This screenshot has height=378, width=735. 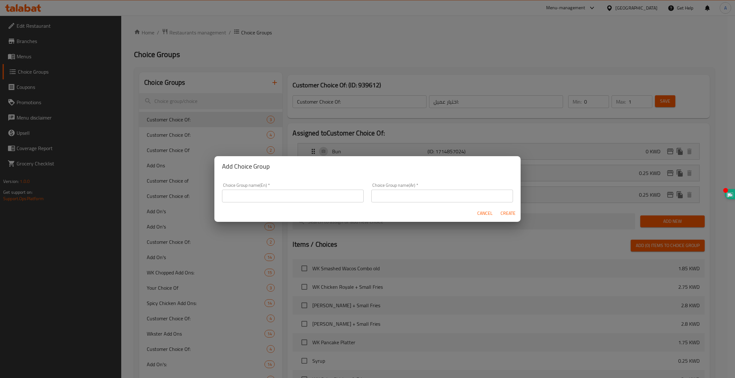 I want to click on input: Please enter Choice Group name(ar), so click(x=442, y=196).